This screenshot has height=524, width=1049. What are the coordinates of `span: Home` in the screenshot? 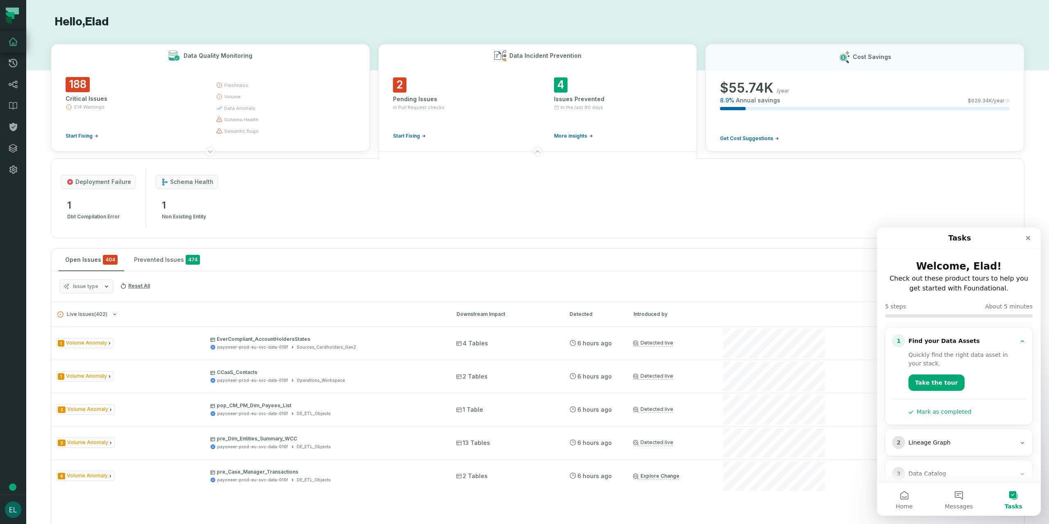 It's located at (27, 279).